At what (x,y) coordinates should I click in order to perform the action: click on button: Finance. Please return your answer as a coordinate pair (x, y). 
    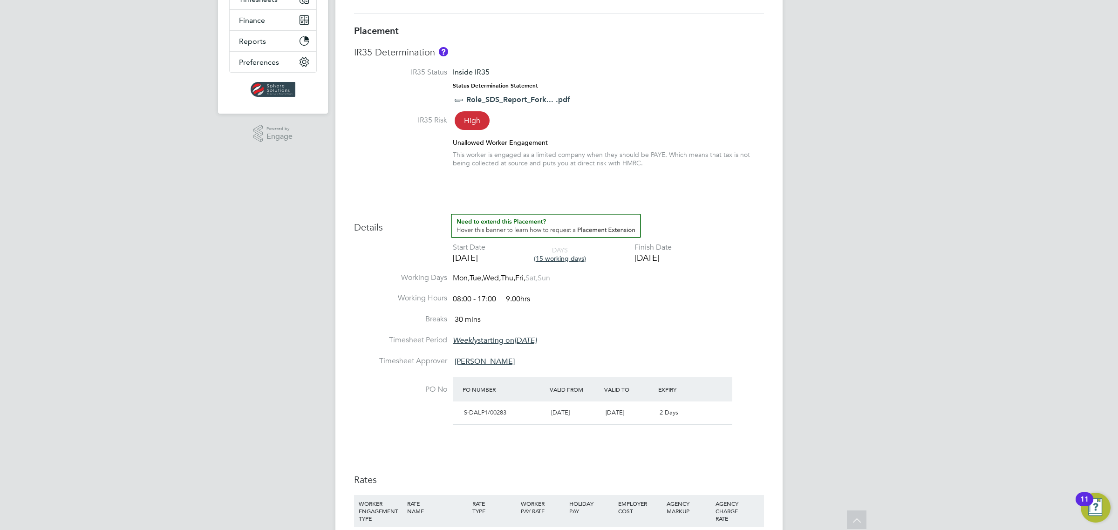
    Looking at the image, I should click on (273, 20).